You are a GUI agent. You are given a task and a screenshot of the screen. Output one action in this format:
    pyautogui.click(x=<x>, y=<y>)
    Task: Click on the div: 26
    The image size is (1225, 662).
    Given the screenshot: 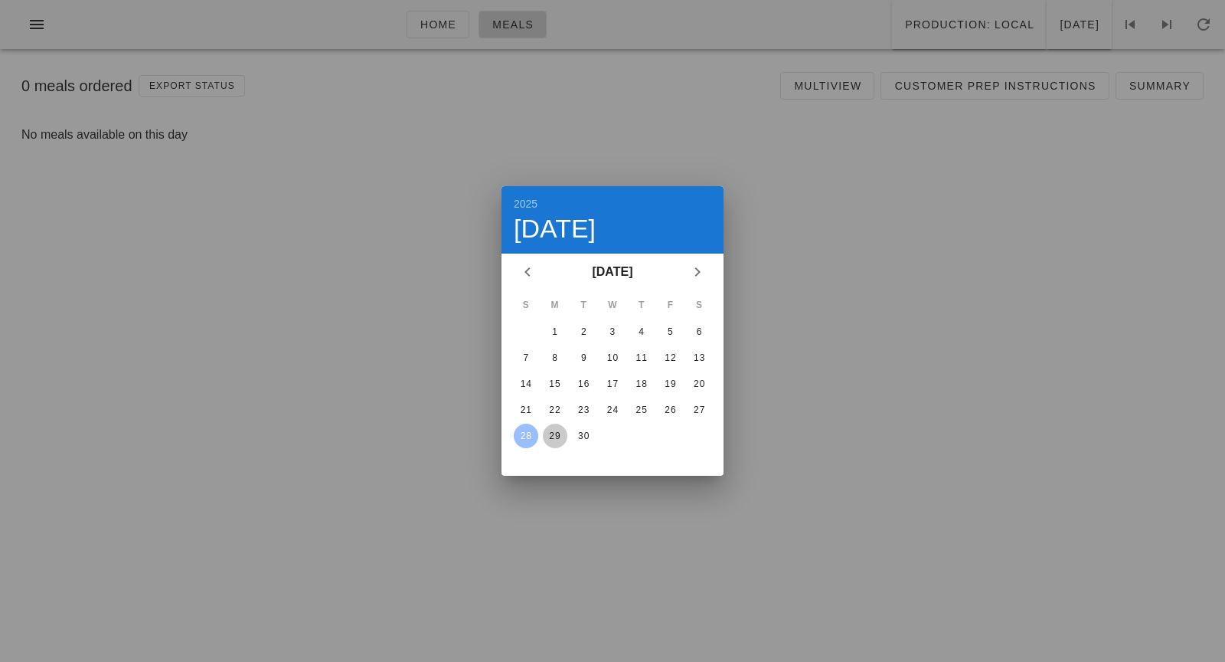 What is the action you would take?
    pyautogui.click(x=670, y=410)
    